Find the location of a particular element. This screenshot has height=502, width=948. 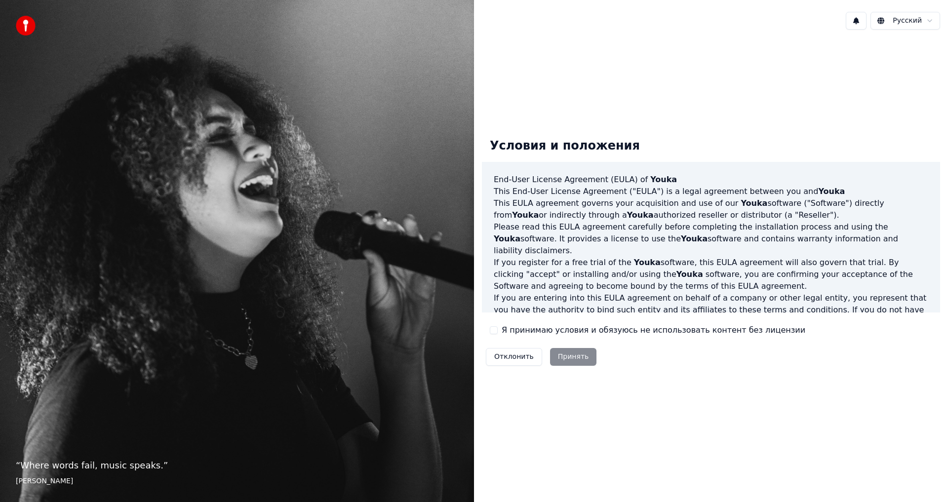

p: “ Where words fail, music speaks. ” is located at coordinates (237, 465).